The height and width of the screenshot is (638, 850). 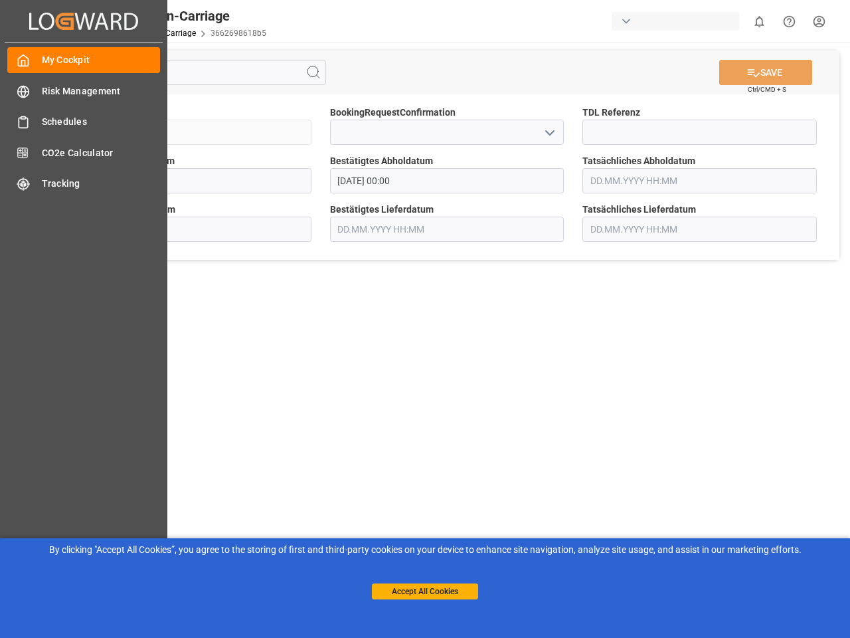 What do you see at coordinates (639, 209) in the screenshot?
I see `span: Tatsächliches Lieferdatum` at bounding box center [639, 209].